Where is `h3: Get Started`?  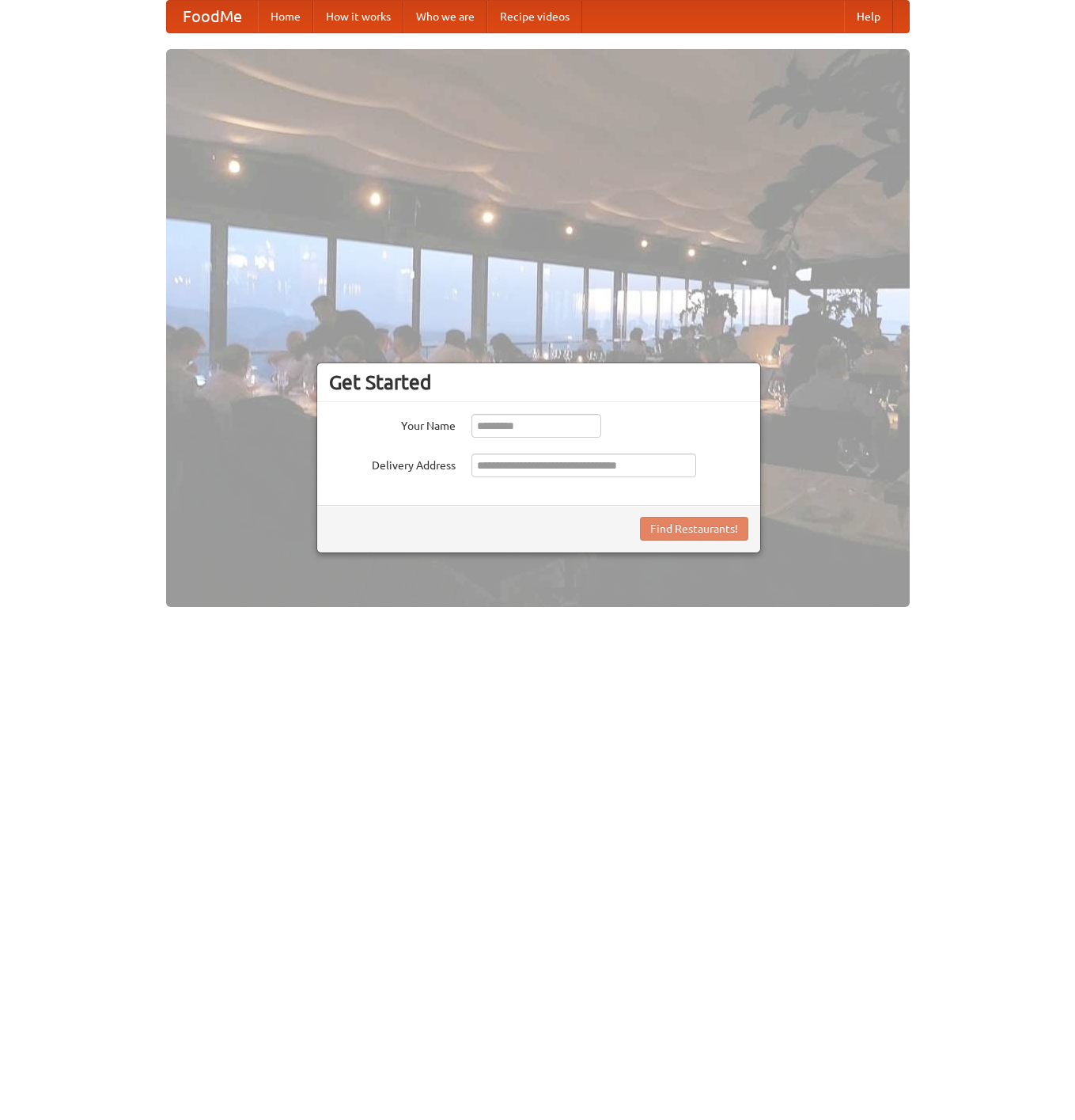 h3: Get Started is located at coordinates (538, 383).